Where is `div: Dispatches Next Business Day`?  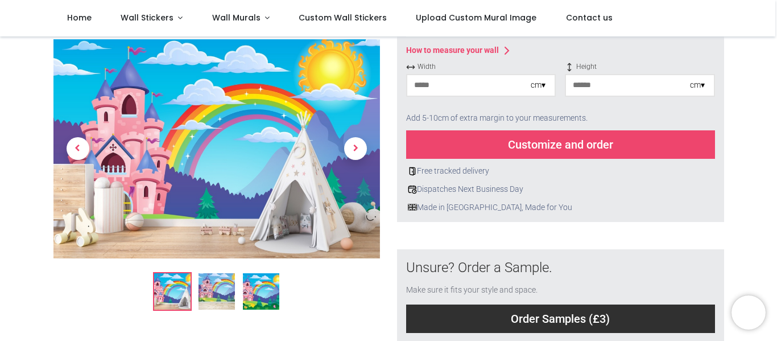 div: Dispatches Next Business Day is located at coordinates (561, 189).